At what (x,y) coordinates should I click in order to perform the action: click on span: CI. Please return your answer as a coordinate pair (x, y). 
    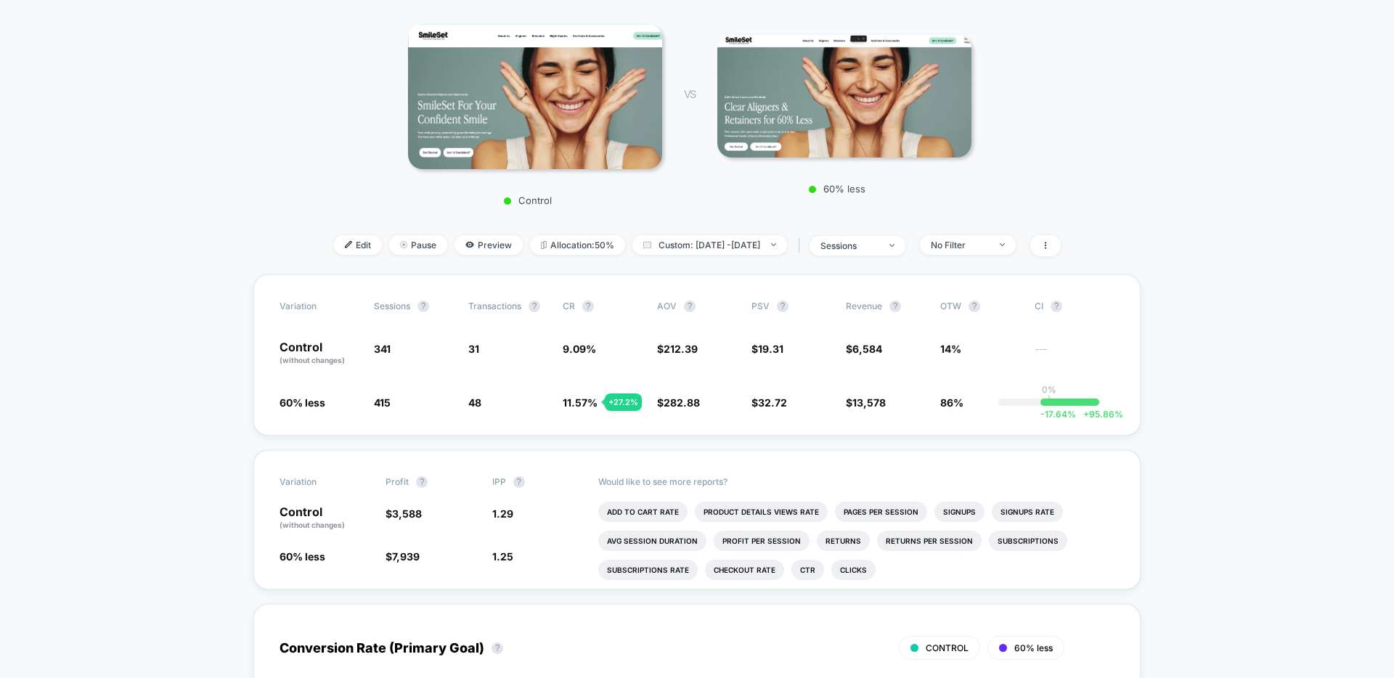
    Looking at the image, I should click on (1074, 306).